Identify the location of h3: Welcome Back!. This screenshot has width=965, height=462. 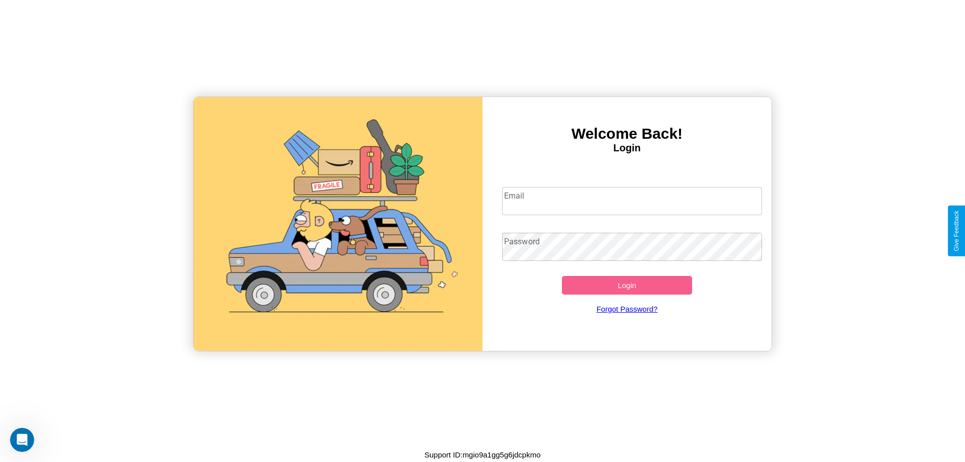
(627, 134).